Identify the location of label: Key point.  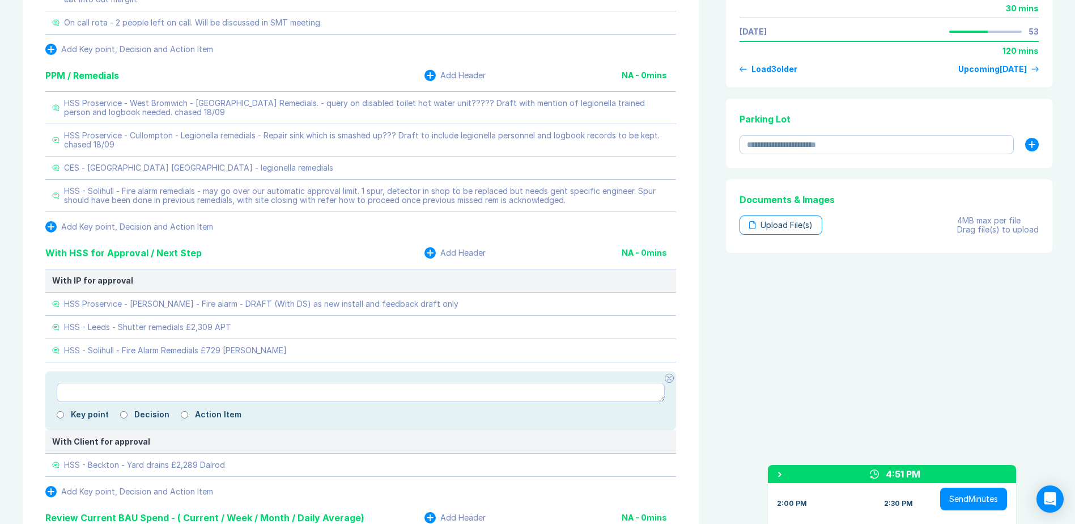
(90, 414).